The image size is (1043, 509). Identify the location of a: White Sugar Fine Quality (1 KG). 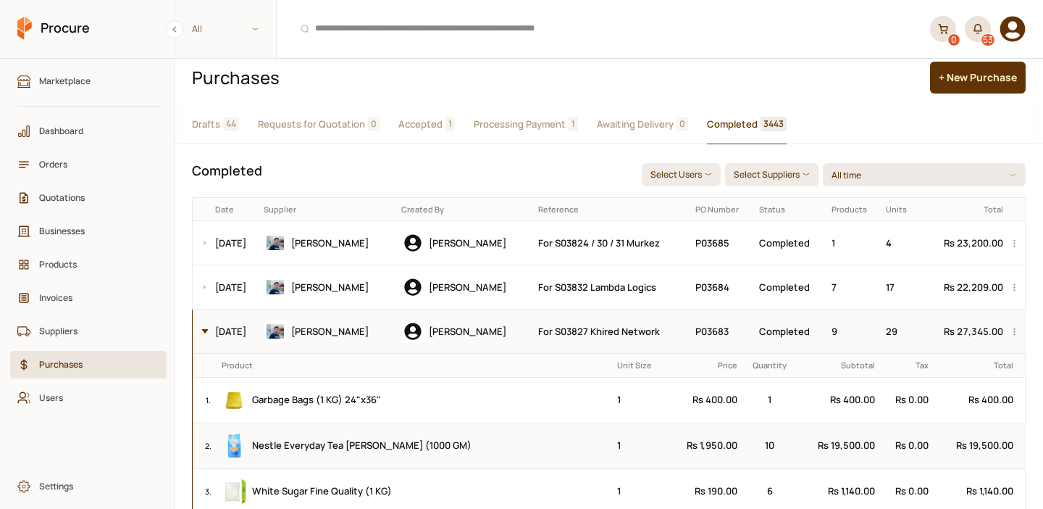
(414, 491).